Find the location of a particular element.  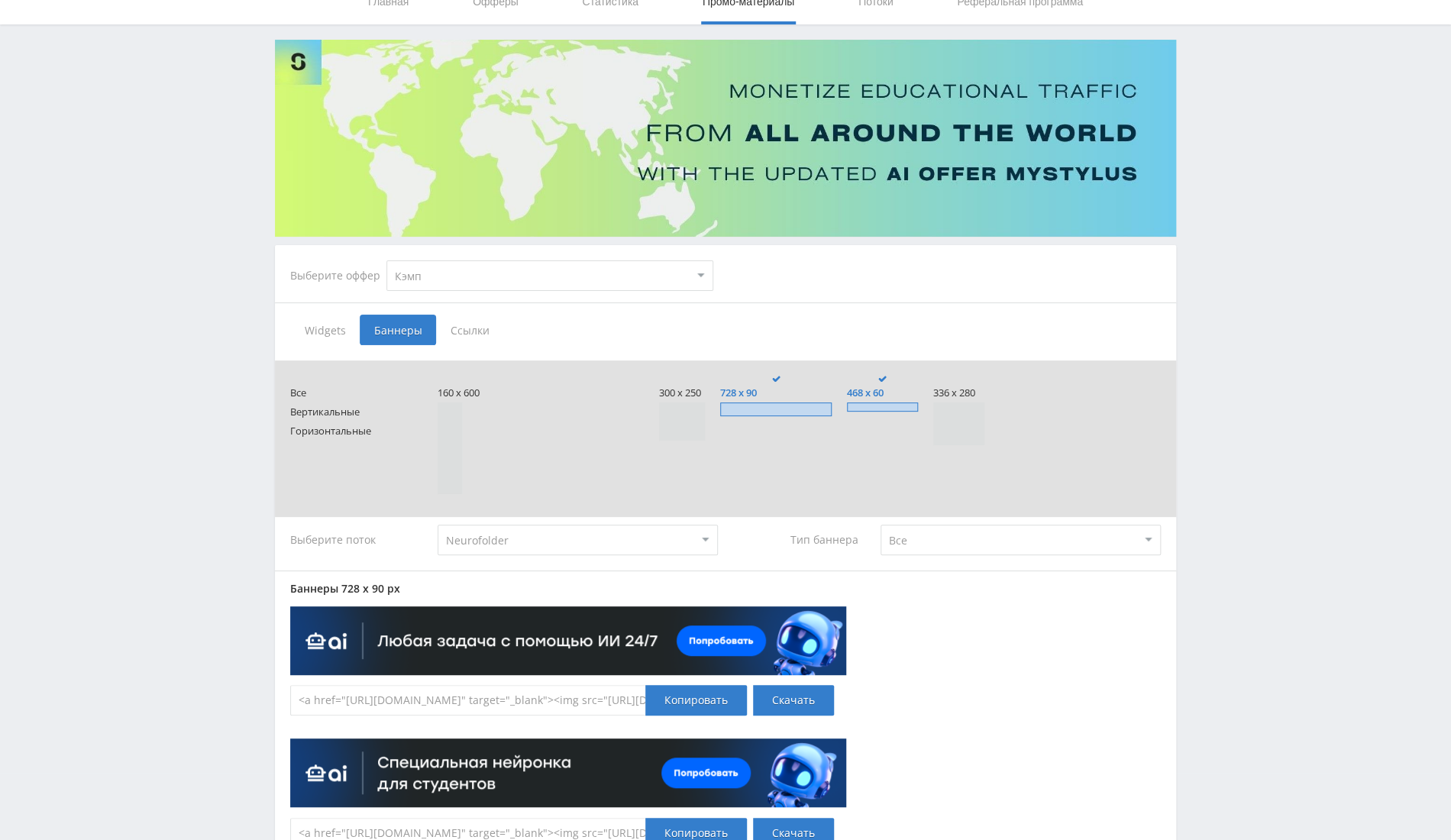

span: Баннеры is located at coordinates (398, 329).